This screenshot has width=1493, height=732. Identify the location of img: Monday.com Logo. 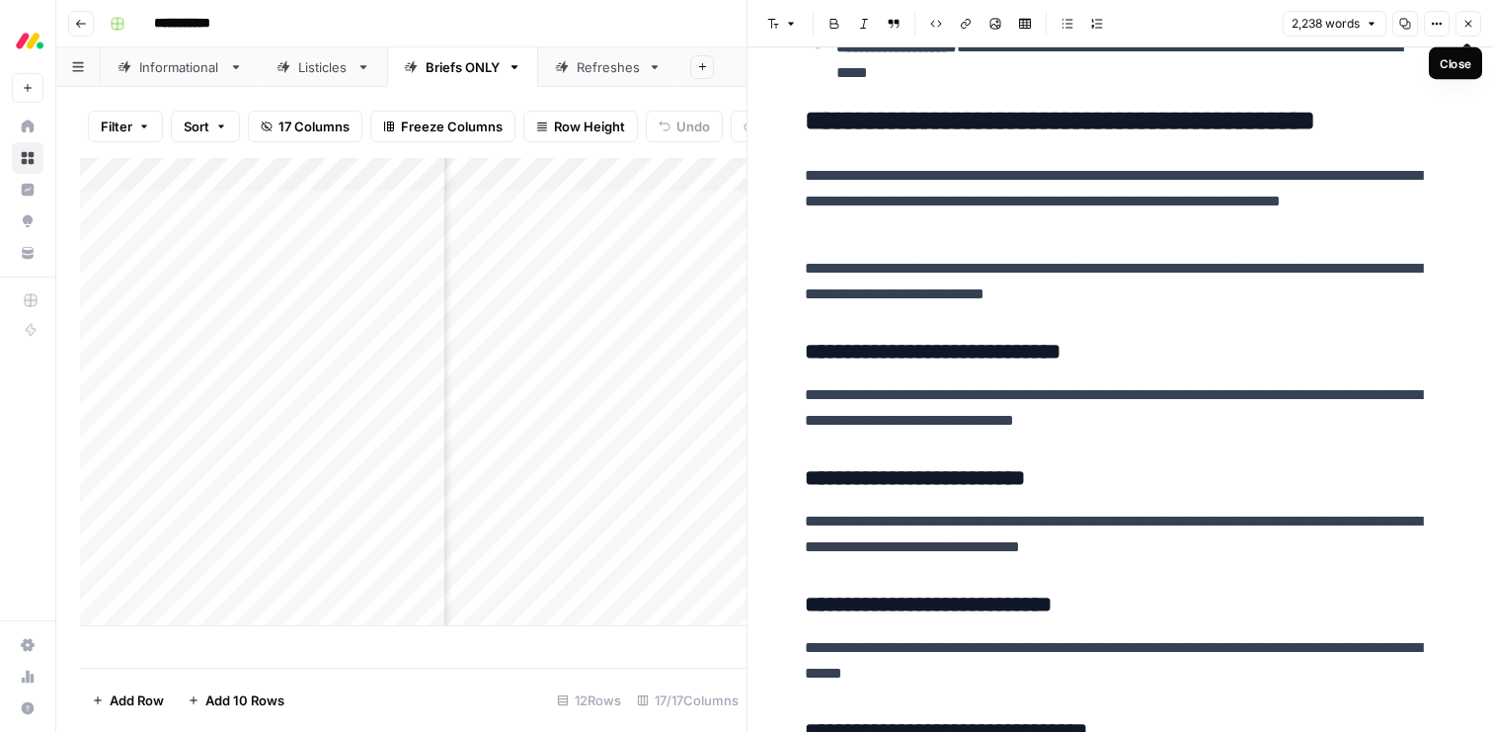
(30, 40).